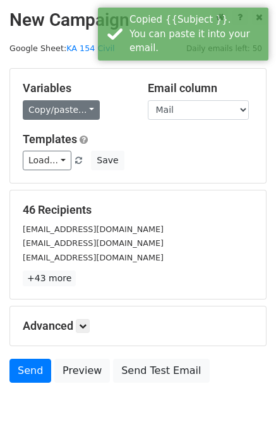  What do you see at coordinates (30, 371) in the screenshot?
I see `a: Send` at bounding box center [30, 371].